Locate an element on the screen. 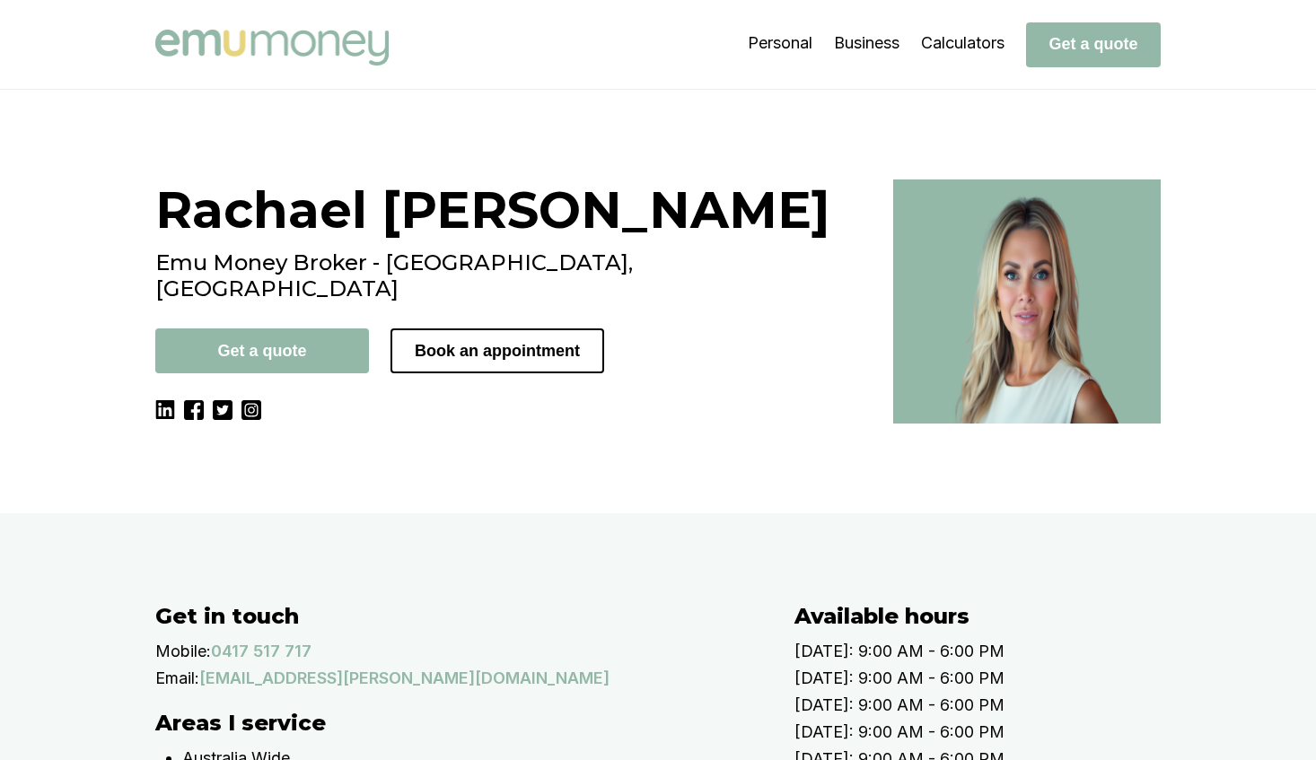  img: LinkedIn is located at coordinates (165, 410).